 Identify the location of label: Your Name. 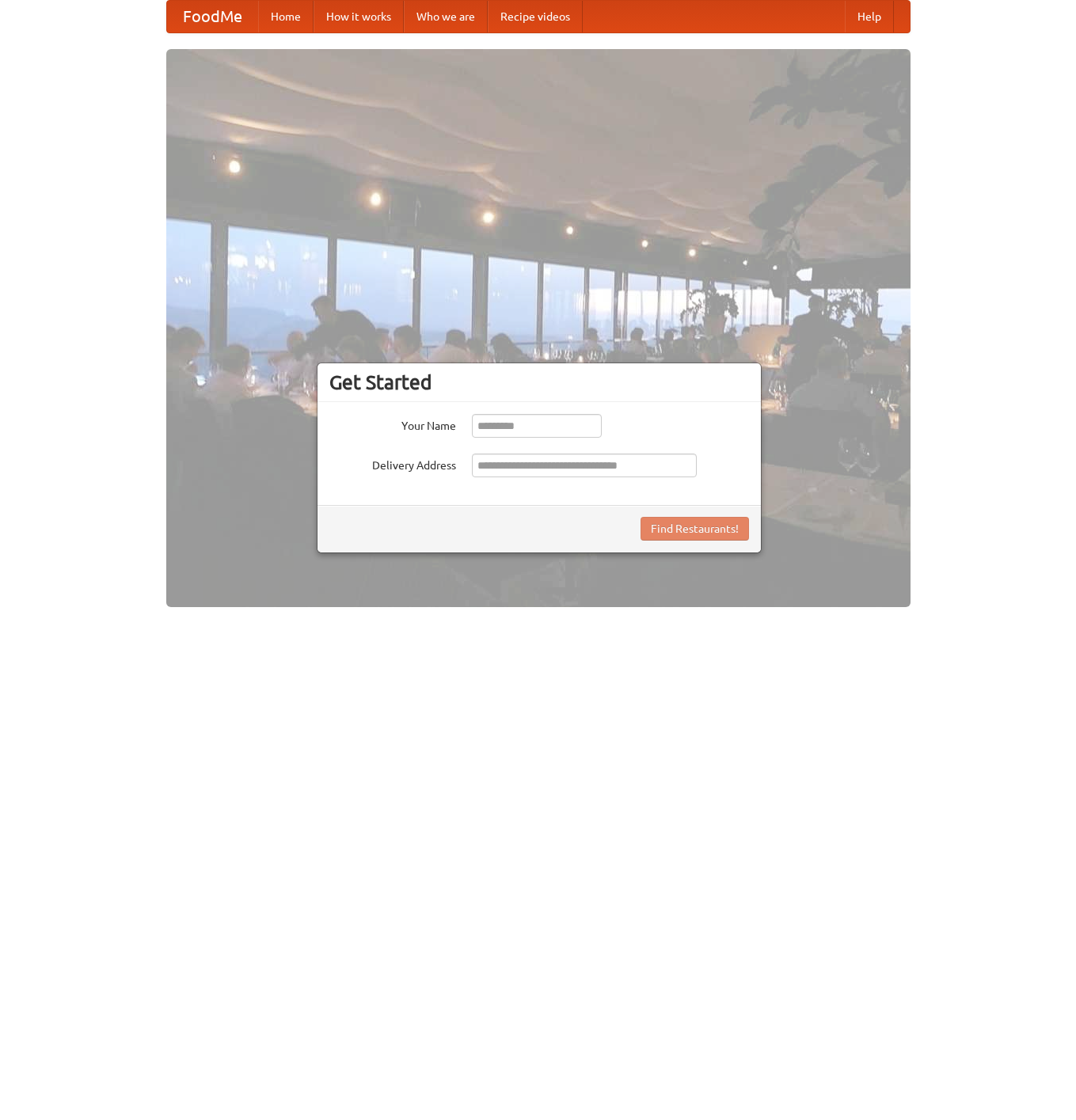
(392, 423).